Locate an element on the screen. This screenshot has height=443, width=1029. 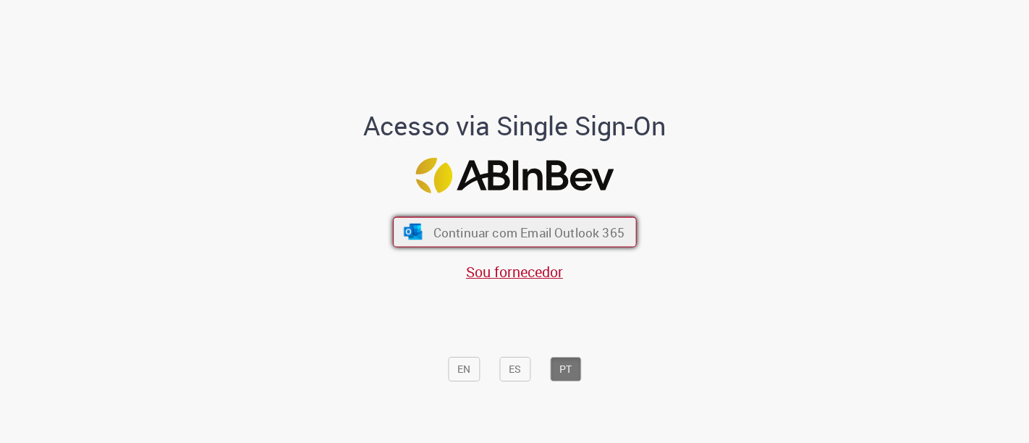
button: ES is located at coordinates (514, 369).